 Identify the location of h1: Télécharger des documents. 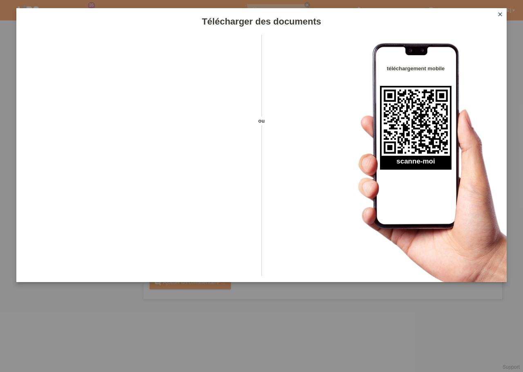
(262, 21).